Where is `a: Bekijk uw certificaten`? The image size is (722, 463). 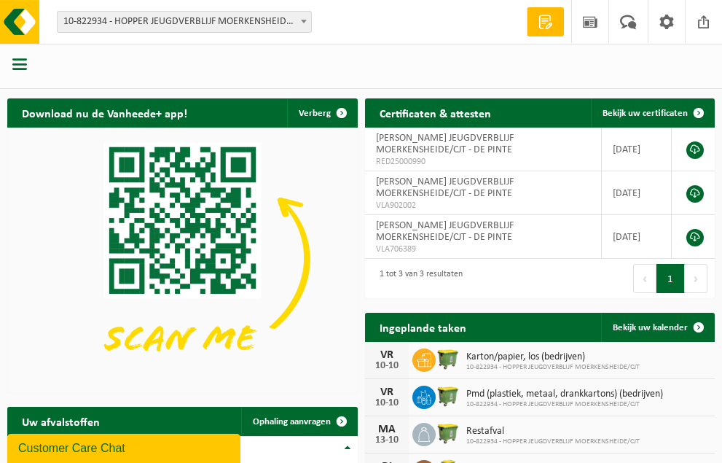 a: Bekijk uw certificaten is located at coordinates (652, 113).